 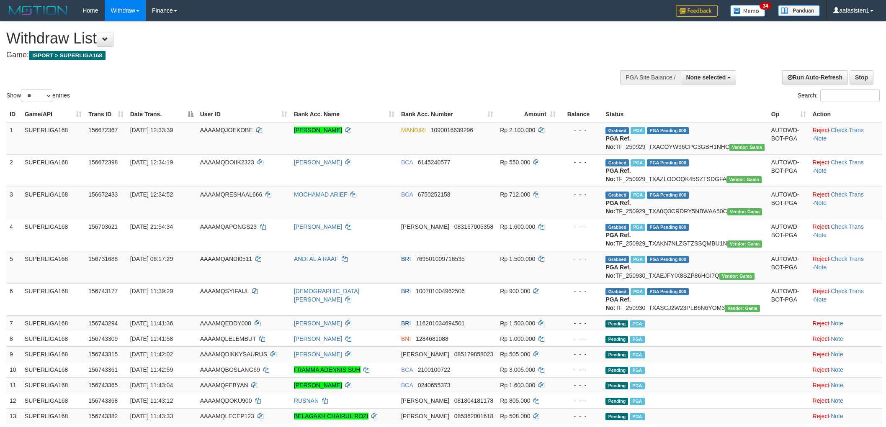 I want to click on span: Rp 1.000.000, so click(x=517, y=339).